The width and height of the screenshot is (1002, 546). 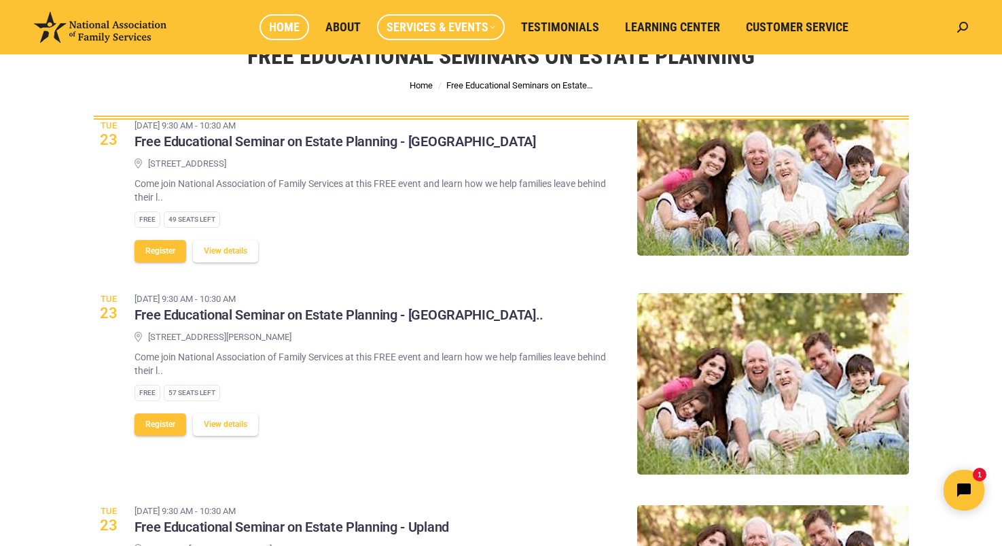 What do you see at coordinates (343, 27) in the screenshot?
I see `span: About` at bounding box center [343, 27].